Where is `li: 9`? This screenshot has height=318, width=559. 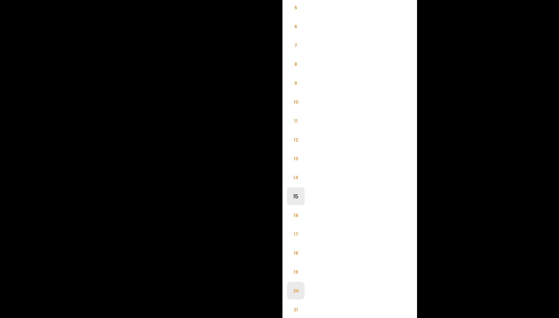
li: 9 is located at coordinates (296, 83).